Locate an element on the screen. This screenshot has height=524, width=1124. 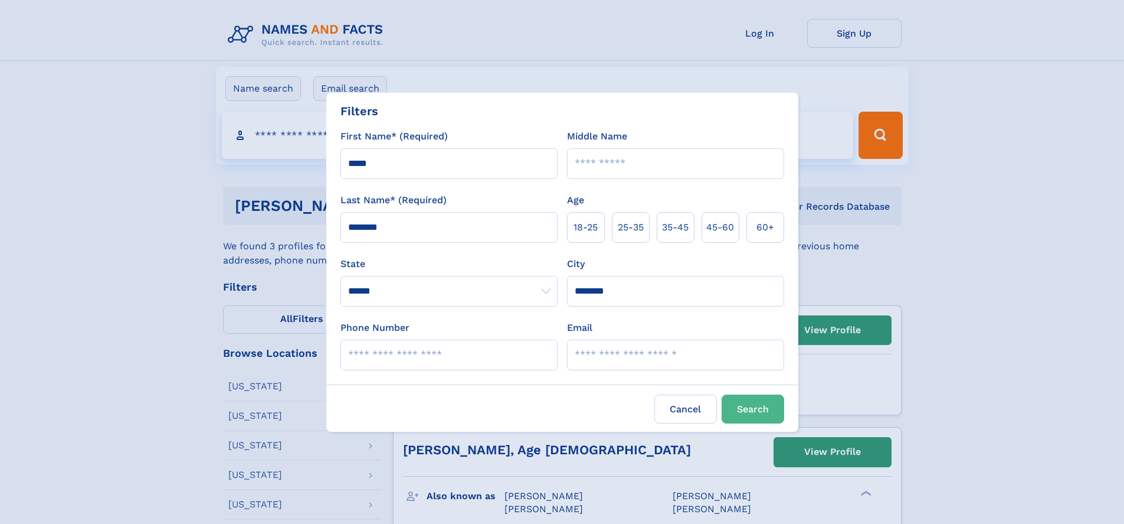
label: Last Name* (Required) is located at coordinates (394, 200).